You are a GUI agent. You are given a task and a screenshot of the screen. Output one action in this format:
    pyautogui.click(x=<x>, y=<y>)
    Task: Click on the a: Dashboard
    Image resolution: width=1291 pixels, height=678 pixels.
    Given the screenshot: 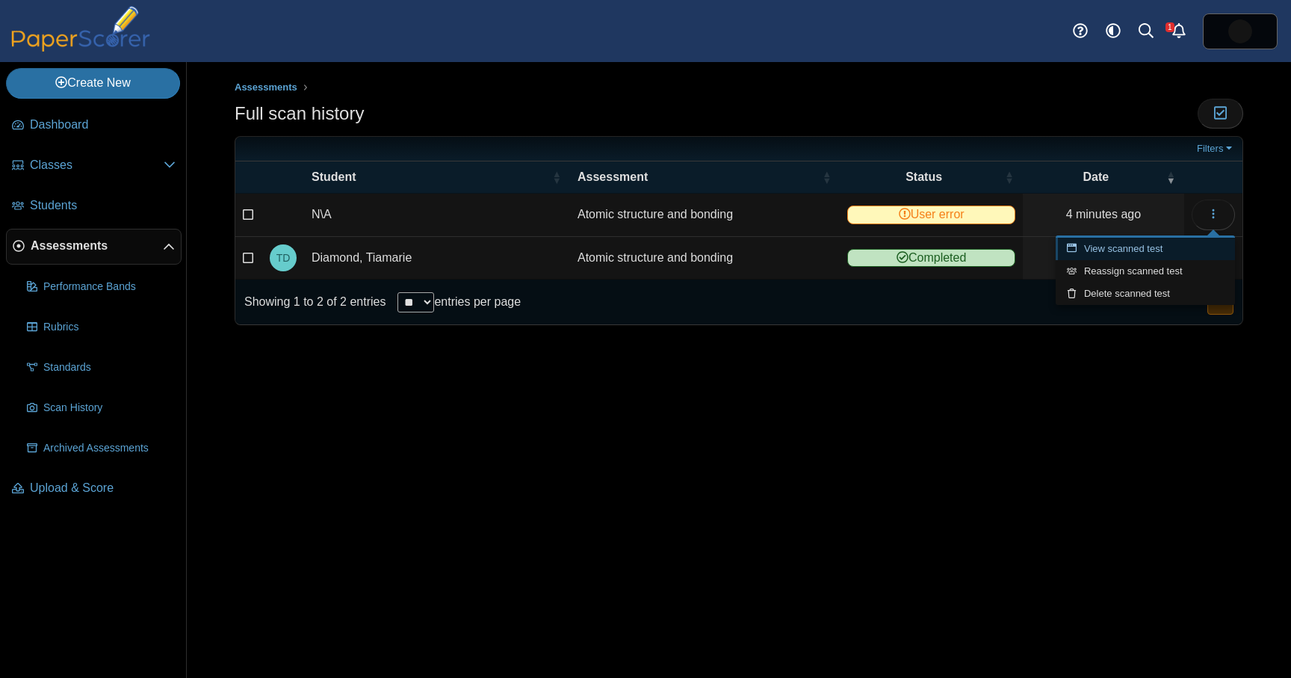 What is the action you would take?
    pyautogui.click(x=93, y=126)
    